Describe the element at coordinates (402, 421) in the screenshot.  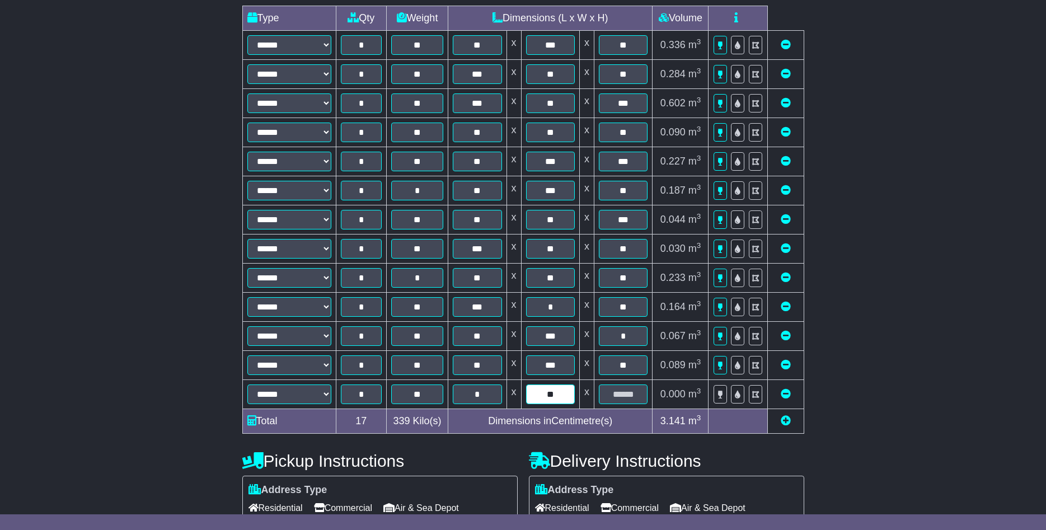
I see `span: 339` at that location.